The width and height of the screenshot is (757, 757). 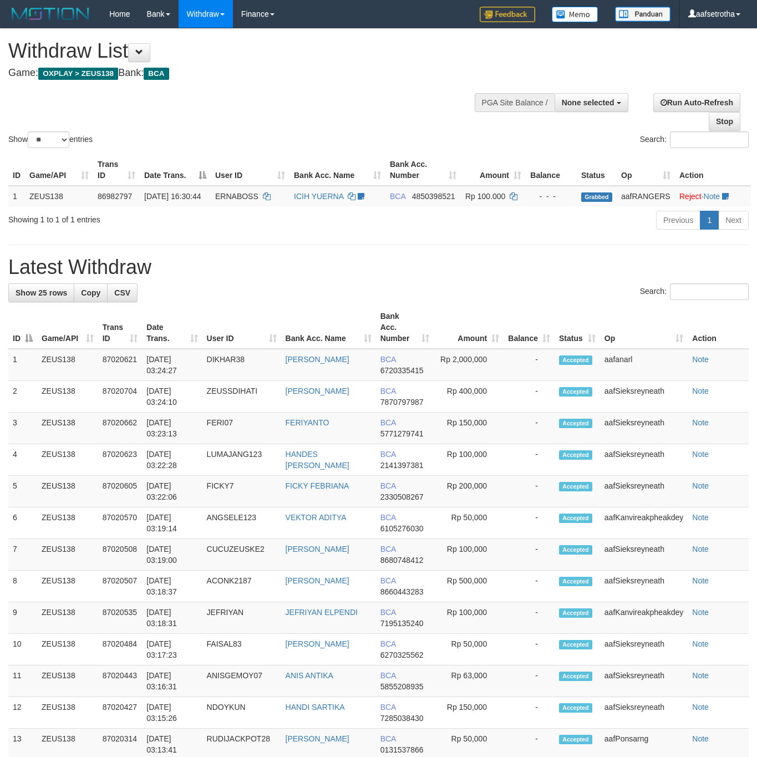 I want to click on span: Copy 5771279741 to clipboard, so click(x=402, y=434).